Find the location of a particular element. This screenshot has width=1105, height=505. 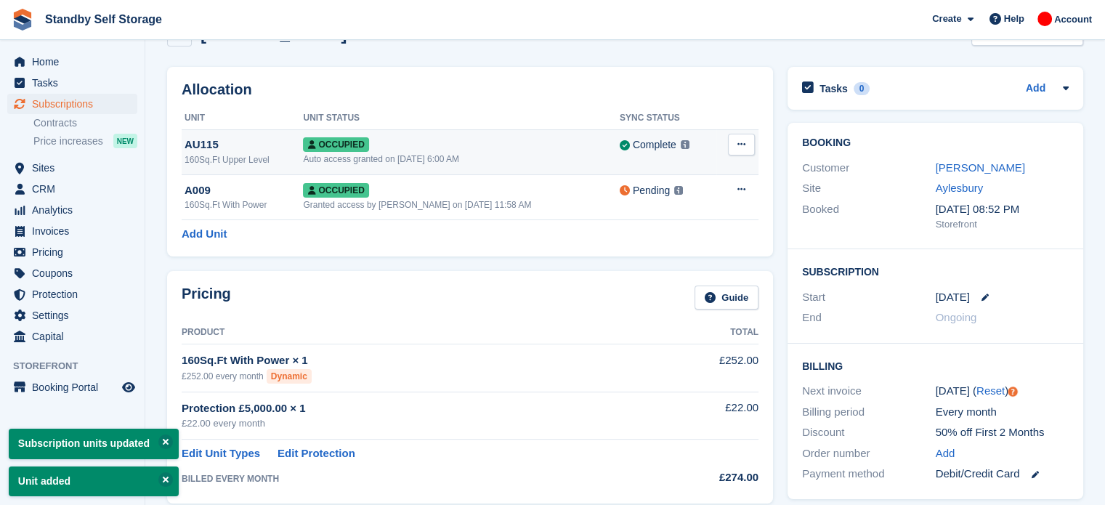

span: Booking Portal is located at coordinates (76, 387).